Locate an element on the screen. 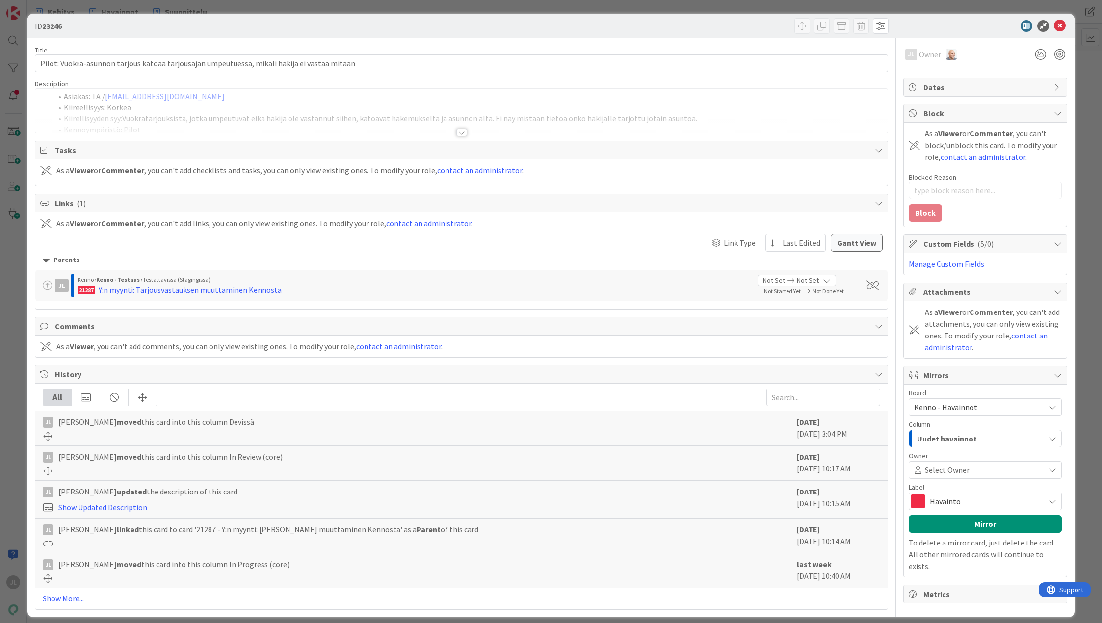  span: Column is located at coordinates (919, 424).